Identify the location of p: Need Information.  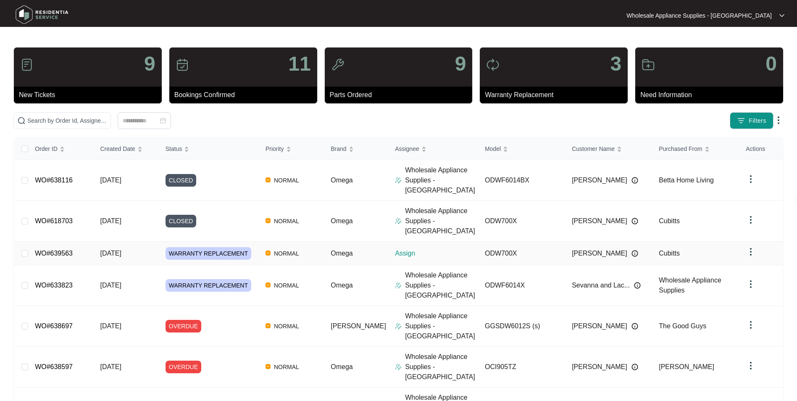
(711, 95).